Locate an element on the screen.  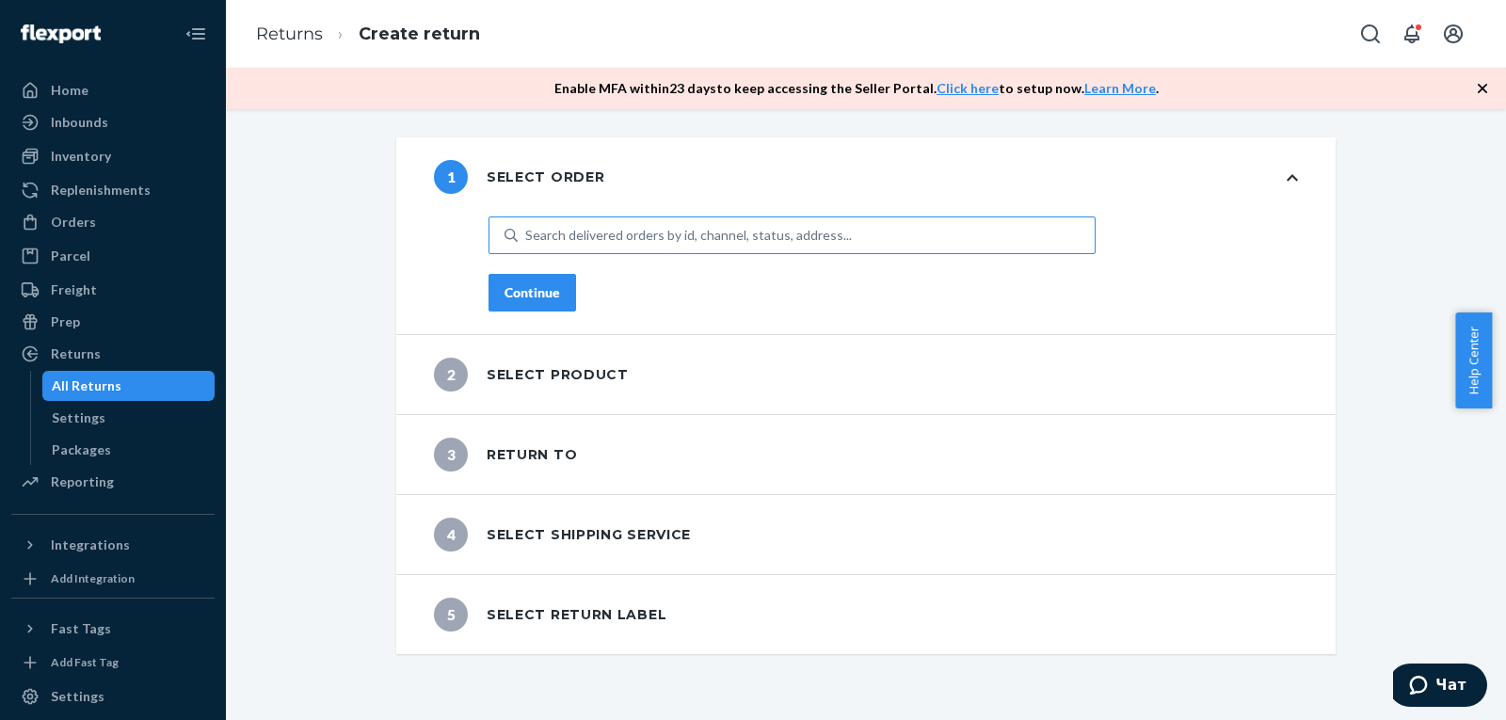
div: Replenishments is located at coordinates (101, 190).